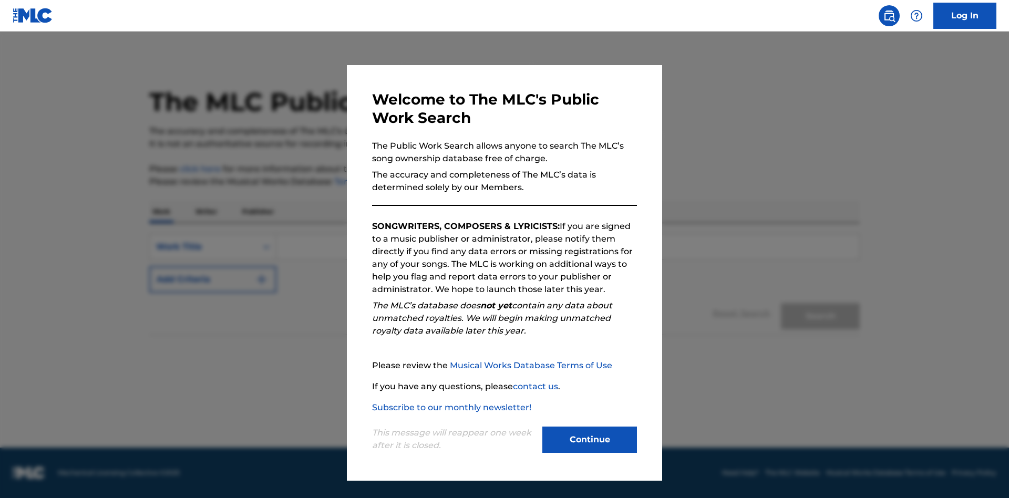 The height and width of the screenshot is (498, 1009). Describe the element at coordinates (454, 439) in the screenshot. I see `p: This message will reappear one week after it is closed.` at that location.